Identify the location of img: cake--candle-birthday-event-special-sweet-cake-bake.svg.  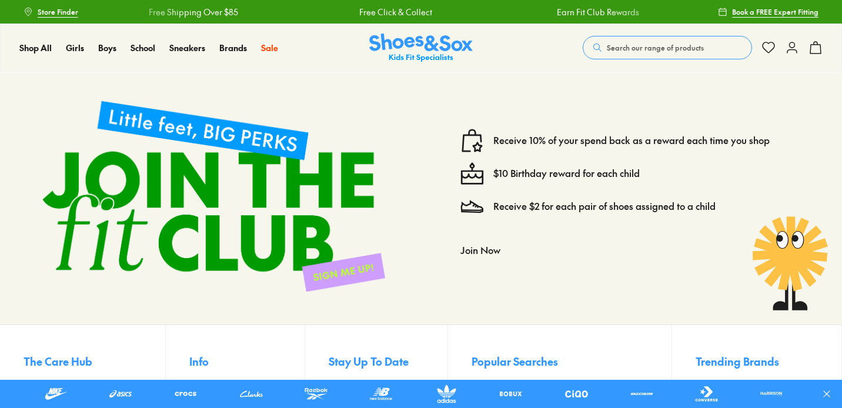
(472, 173).